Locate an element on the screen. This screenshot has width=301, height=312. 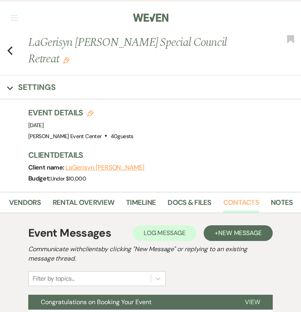
a: Notes is located at coordinates (282, 205).